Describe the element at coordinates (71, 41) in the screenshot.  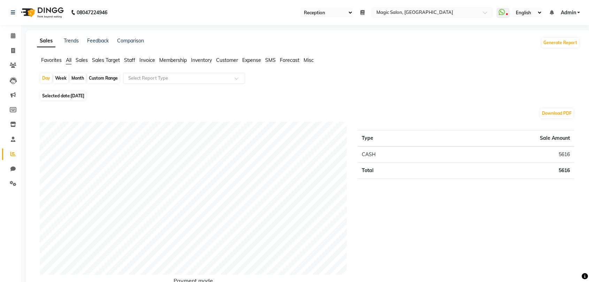
I see `a: Trends` at that location.